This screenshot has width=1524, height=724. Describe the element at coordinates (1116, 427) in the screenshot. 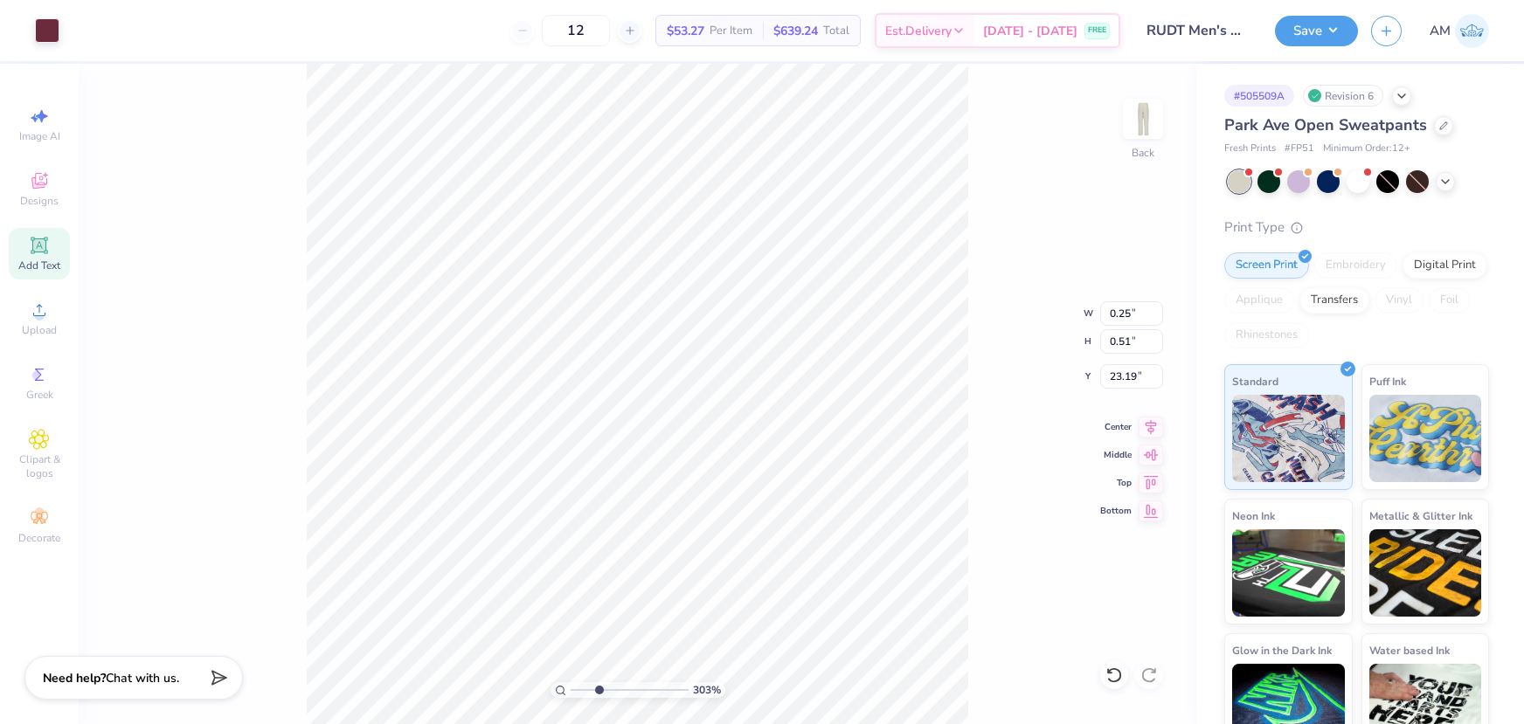

I see `span: Center` at that location.